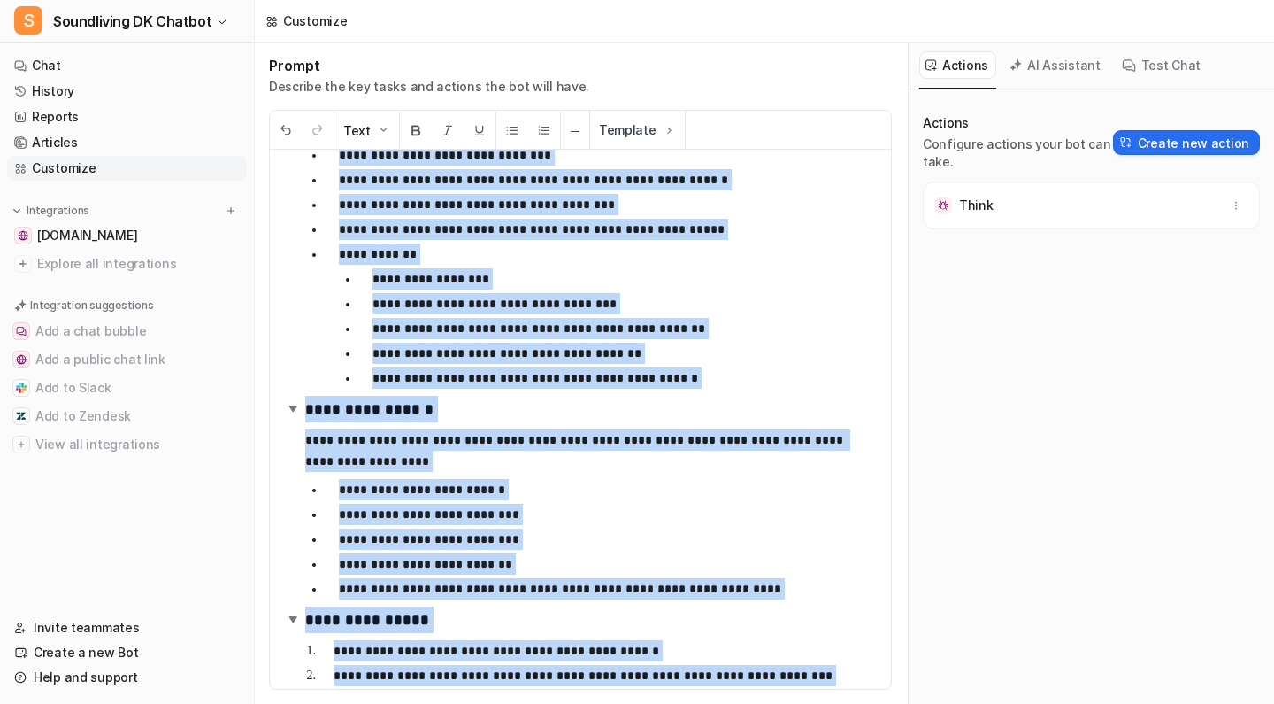  Describe the element at coordinates (669, 130) in the screenshot. I see `img: Template` at that location.